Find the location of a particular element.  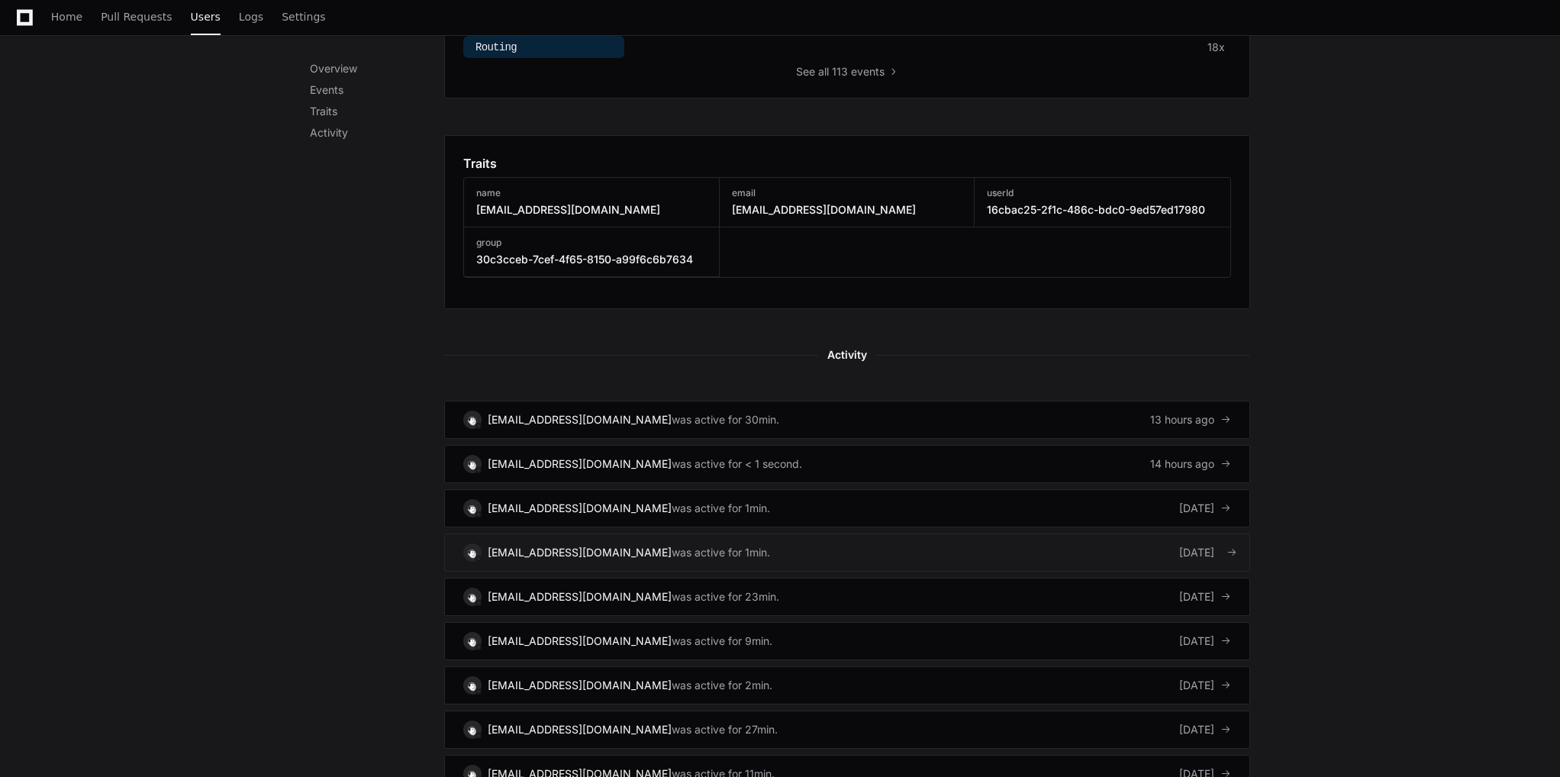

h3: 16cbac25-2f1c-486c-bdc0-9ed57ed17980 is located at coordinates (1096, 210).